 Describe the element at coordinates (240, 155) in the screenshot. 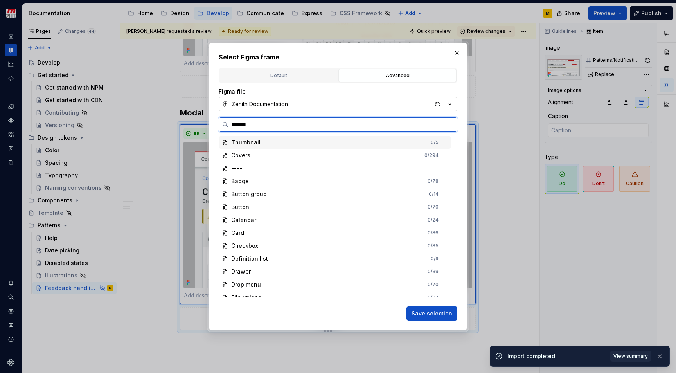

I see `div: Covers` at that location.